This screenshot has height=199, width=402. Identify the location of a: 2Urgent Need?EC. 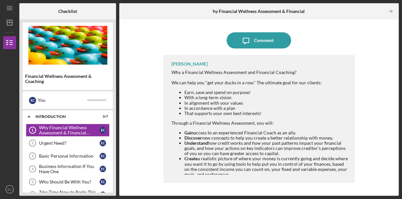
(68, 143).